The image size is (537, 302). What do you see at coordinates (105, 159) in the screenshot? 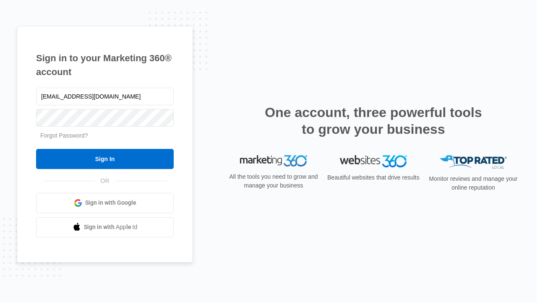
I see `input: Sign In` at bounding box center [105, 159].